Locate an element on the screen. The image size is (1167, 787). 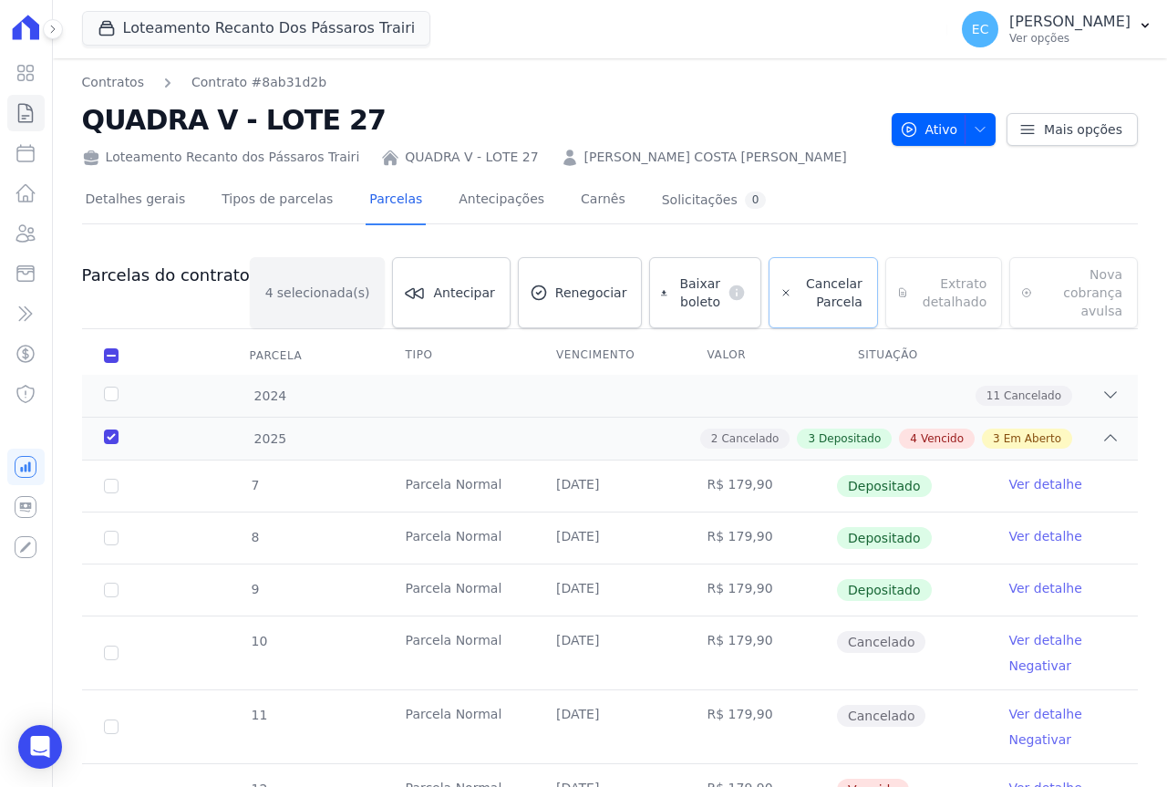
p: Ver opções is located at coordinates (1069, 38).